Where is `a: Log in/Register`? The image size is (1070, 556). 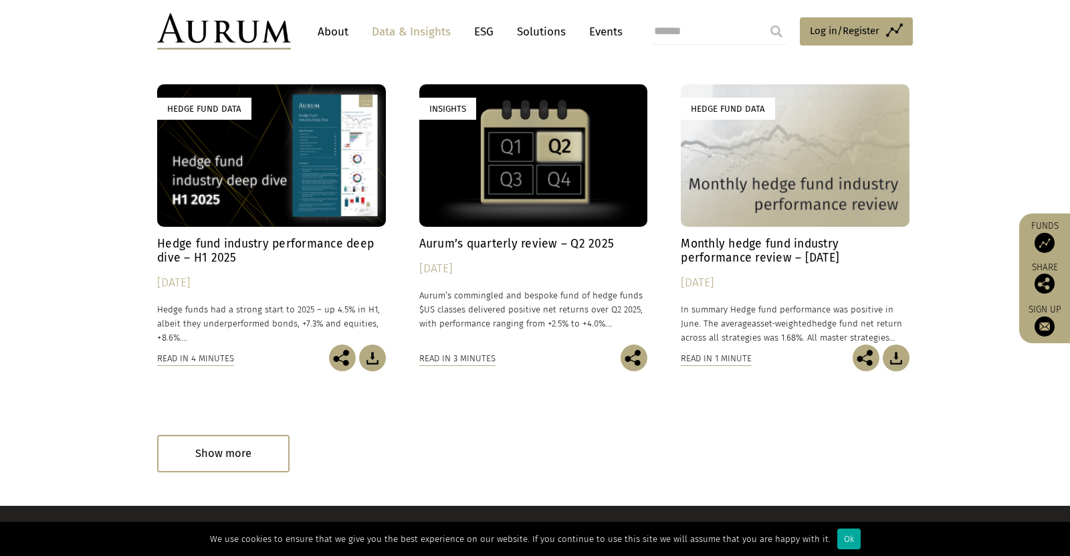 a: Log in/Register is located at coordinates (856, 31).